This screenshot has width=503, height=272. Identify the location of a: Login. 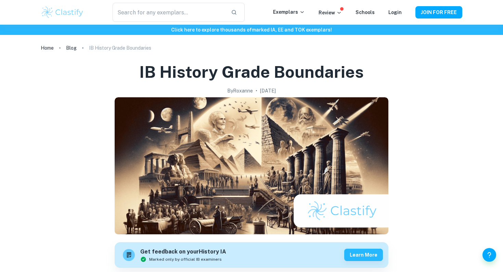
(395, 12).